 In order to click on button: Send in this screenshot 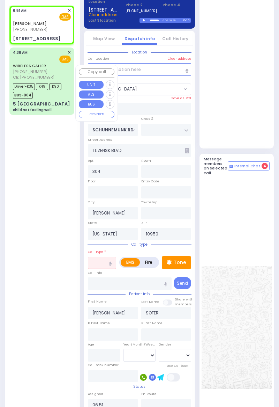, I will do `click(183, 283)`.